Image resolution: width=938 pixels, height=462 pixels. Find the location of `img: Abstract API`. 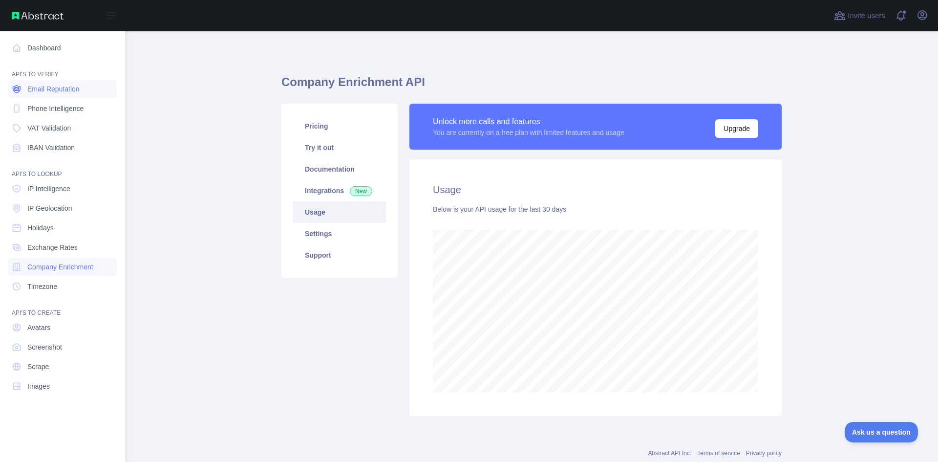

img: Abstract API is located at coordinates (38, 16).